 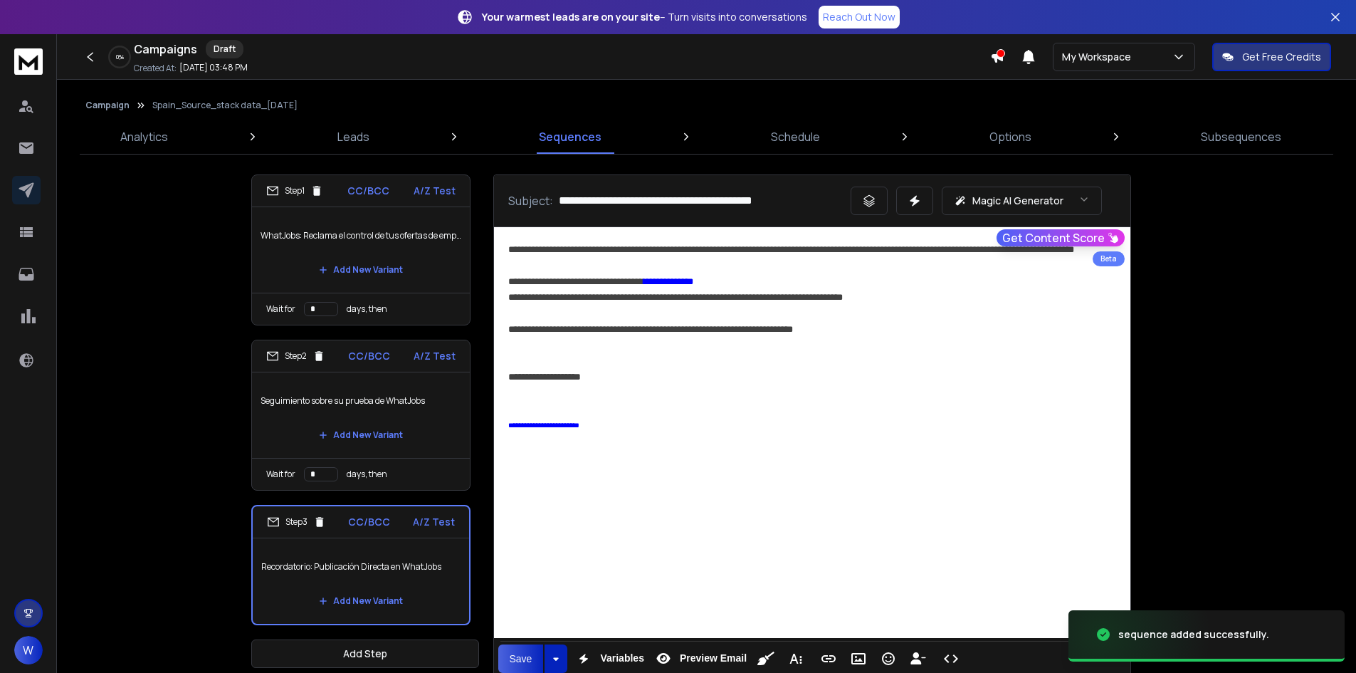 What do you see at coordinates (521, 658) in the screenshot?
I see `div: Save` at bounding box center [521, 658].